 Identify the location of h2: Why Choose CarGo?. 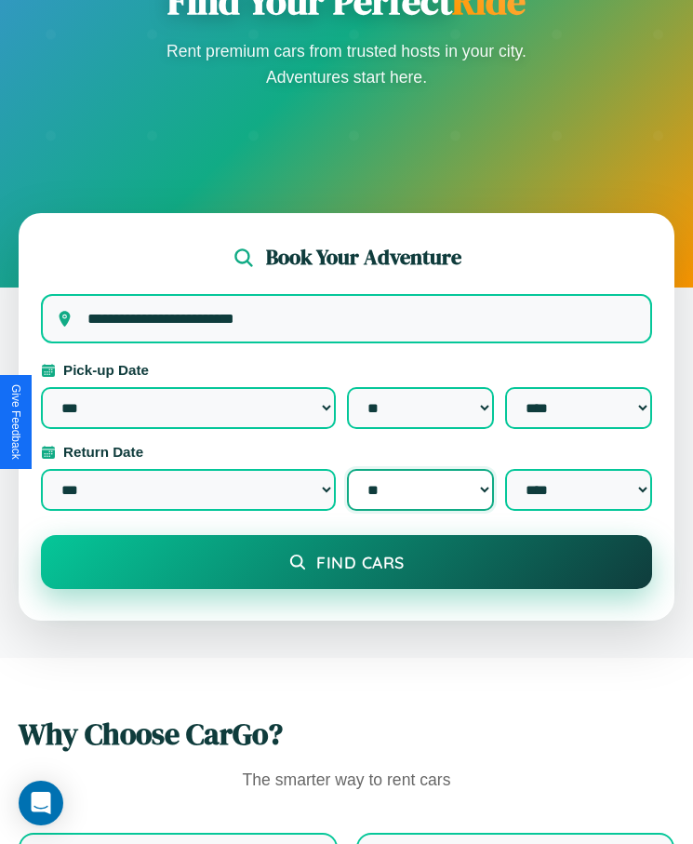
(346, 734).